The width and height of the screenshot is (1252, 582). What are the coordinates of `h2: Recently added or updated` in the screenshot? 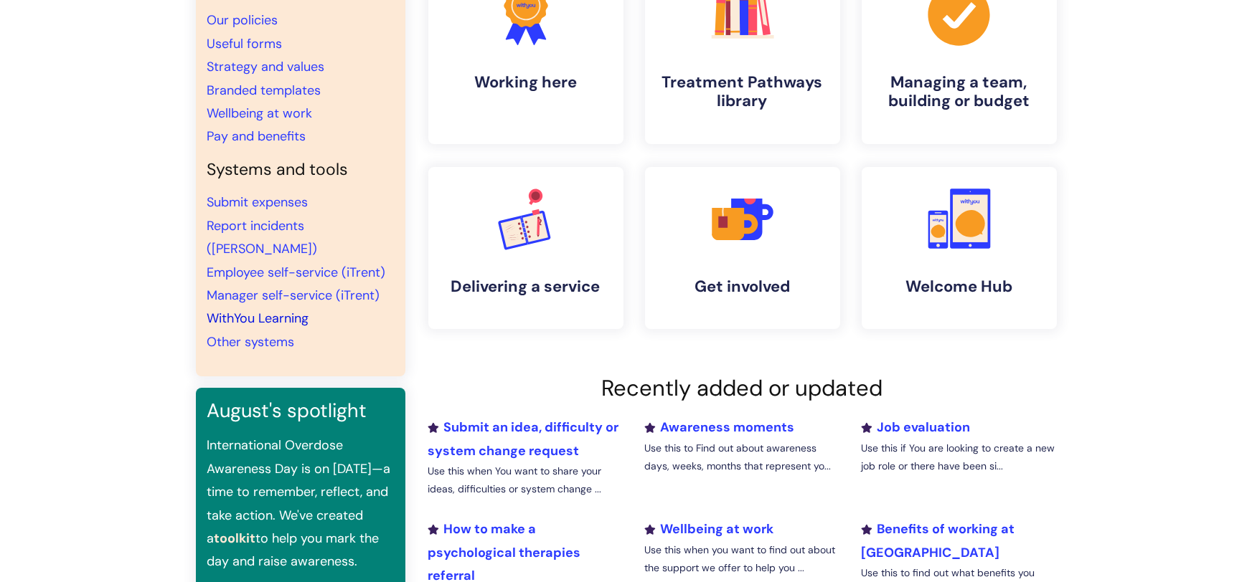 It's located at (742, 388).